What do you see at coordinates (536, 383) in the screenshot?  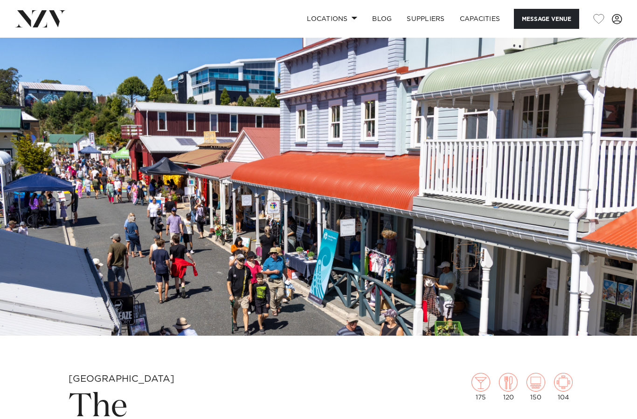 I see `img: theatre.png` at bounding box center [536, 383].